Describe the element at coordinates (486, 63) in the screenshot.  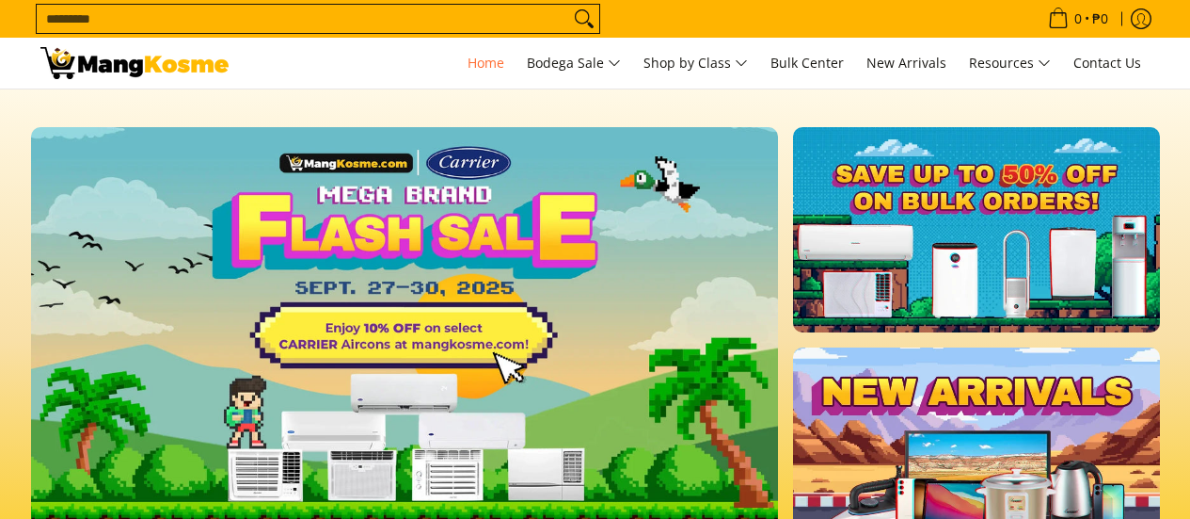
I see `a: Home` at that location.